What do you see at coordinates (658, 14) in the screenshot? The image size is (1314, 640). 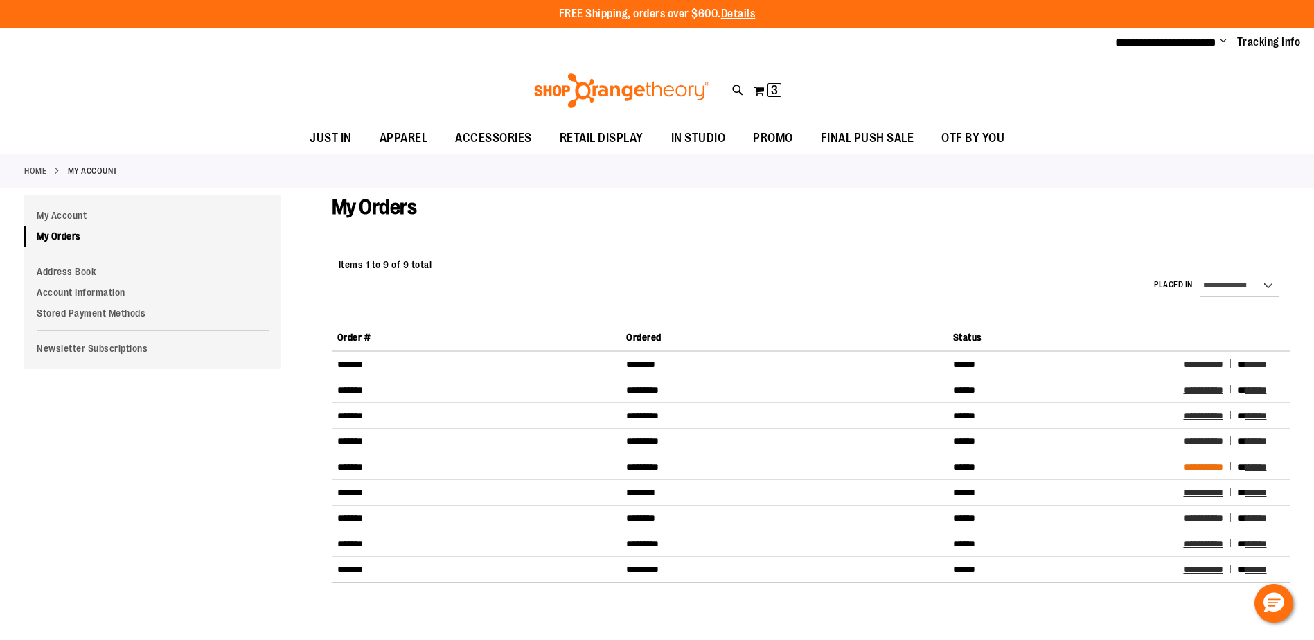 I see `p: FREE Shipping, orders over $600.` at bounding box center [658, 14].